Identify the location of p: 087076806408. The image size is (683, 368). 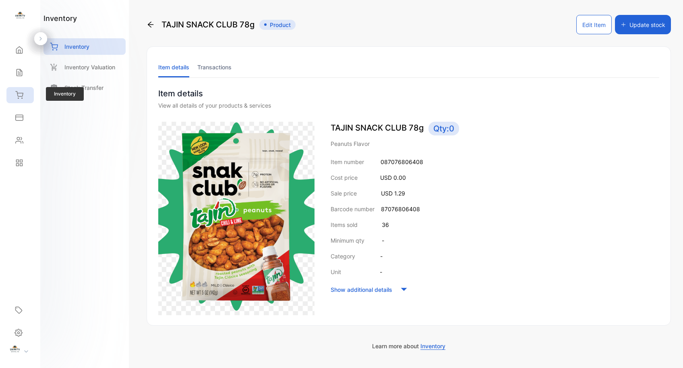
(402, 161).